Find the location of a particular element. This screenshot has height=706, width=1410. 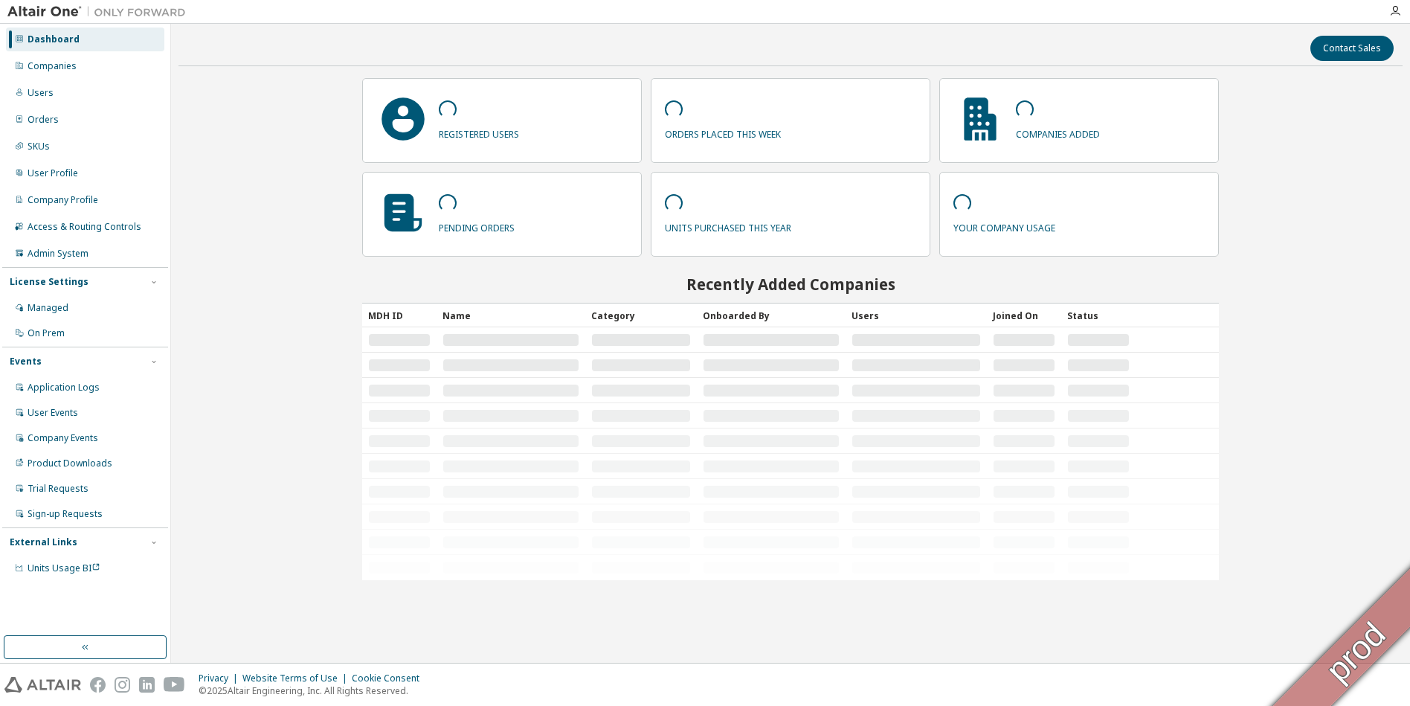

img: youtube.svg is located at coordinates (174, 684).